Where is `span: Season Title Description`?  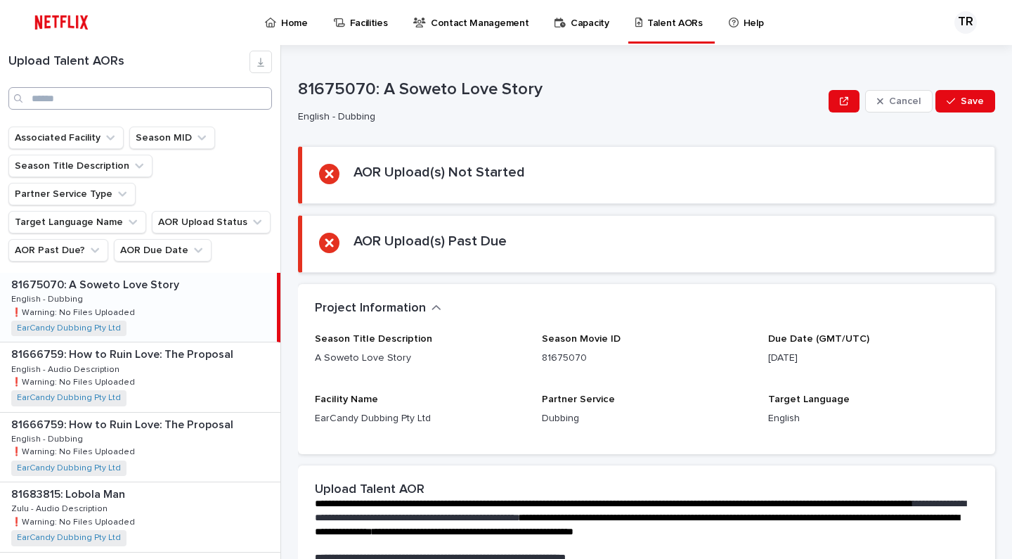
span: Season Title Description is located at coordinates (373, 339).